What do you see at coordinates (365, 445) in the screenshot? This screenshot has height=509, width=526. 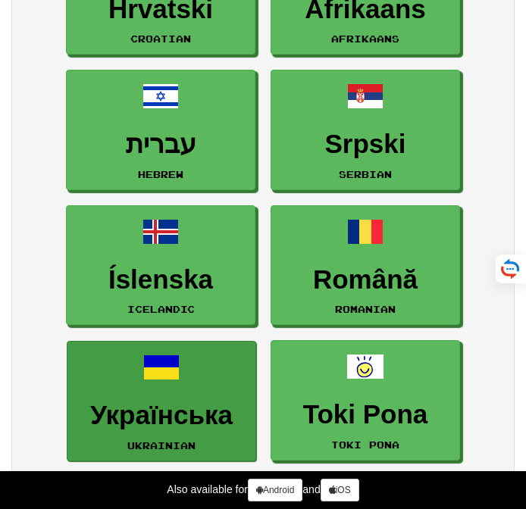 I see `small: Toki Pona` at bounding box center [365, 445].